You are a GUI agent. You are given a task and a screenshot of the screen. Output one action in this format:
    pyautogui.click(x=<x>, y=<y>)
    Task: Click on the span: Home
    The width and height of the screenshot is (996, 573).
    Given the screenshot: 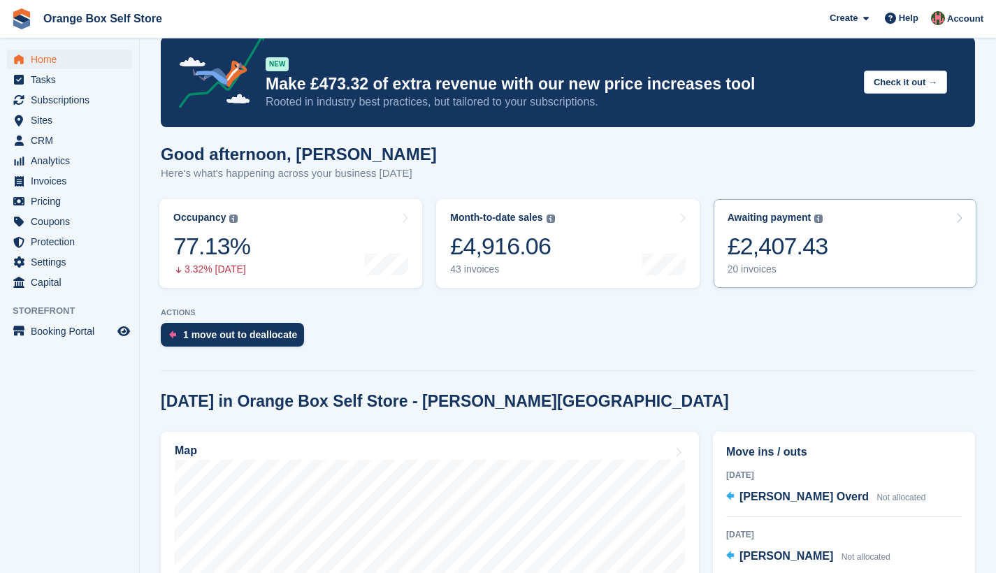 What is the action you would take?
    pyautogui.click(x=73, y=59)
    